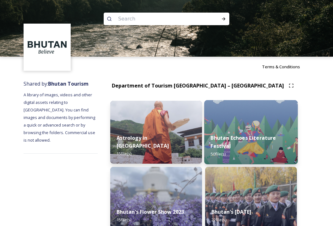  I want to click on input: Search, so click(158, 19).